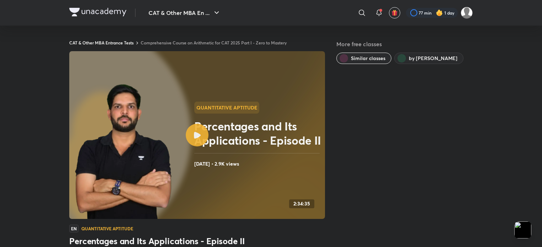 The width and height of the screenshot is (542, 247). What do you see at coordinates (368, 58) in the screenshot?
I see `span: Similar classes` at bounding box center [368, 58].